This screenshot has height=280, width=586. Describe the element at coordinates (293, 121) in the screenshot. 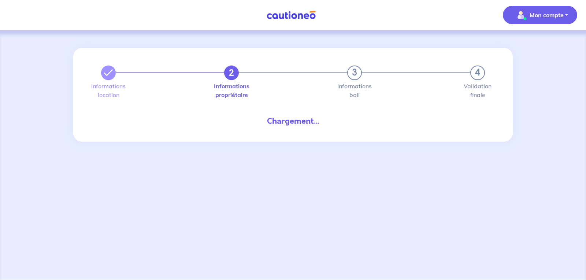

I see `div: Chargement...` at that location.